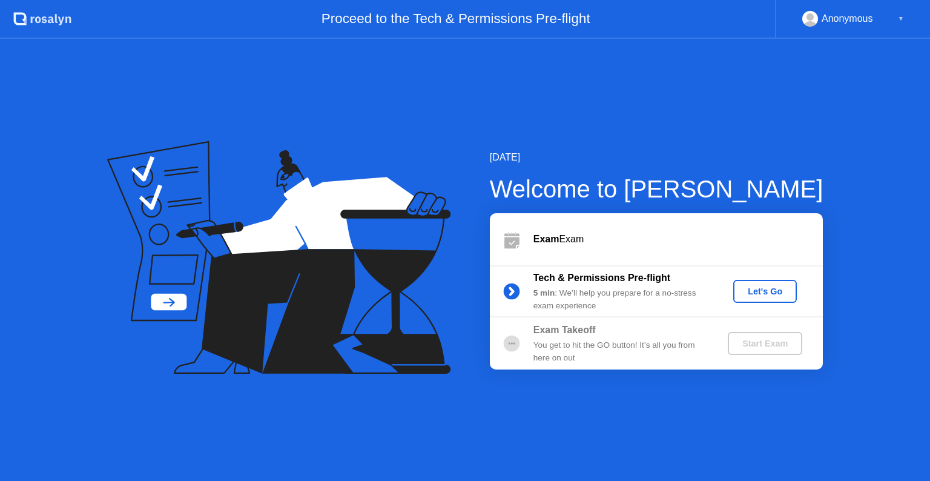 The width and height of the screenshot is (930, 481). I want to click on div: You get to hit the GO button! It’s all you from here on out, so click(620, 351).